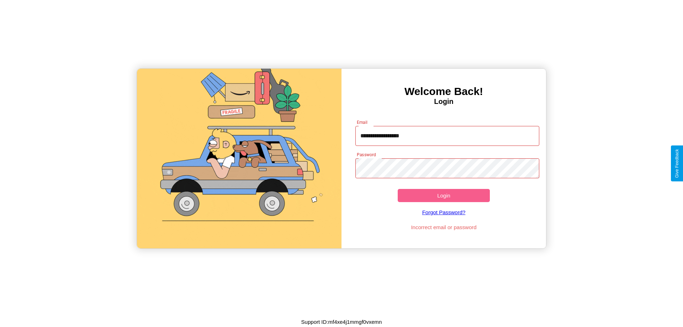 This screenshot has width=683, height=327. I want to click on h3: Welcome Back!, so click(444, 91).